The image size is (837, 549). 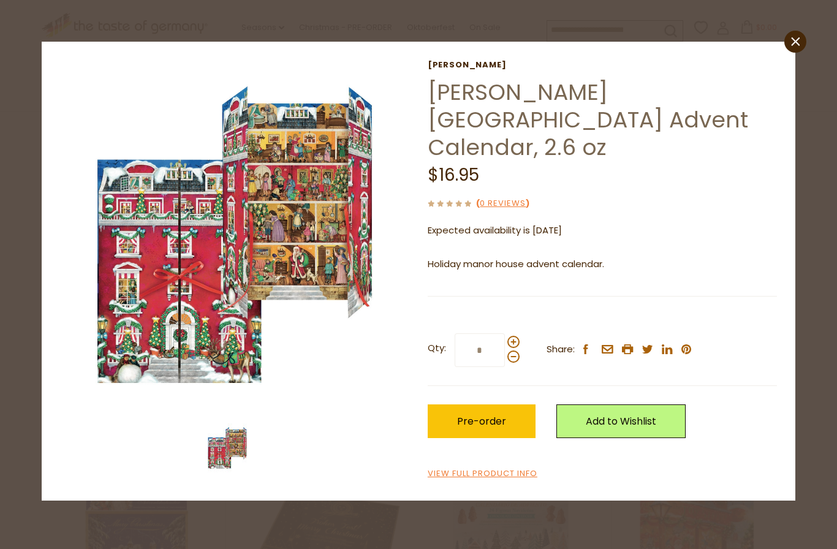 What do you see at coordinates (602, 264) in the screenshot?
I see `p: Holiday manor house advent calendar.` at bounding box center [602, 264].